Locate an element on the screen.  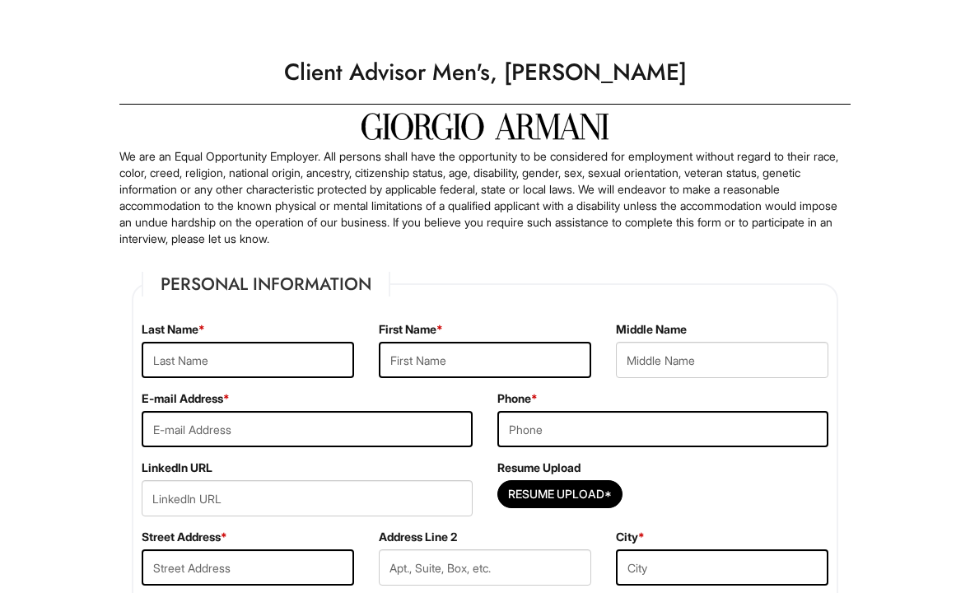
label: Last Name is located at coordinates (173, 329).